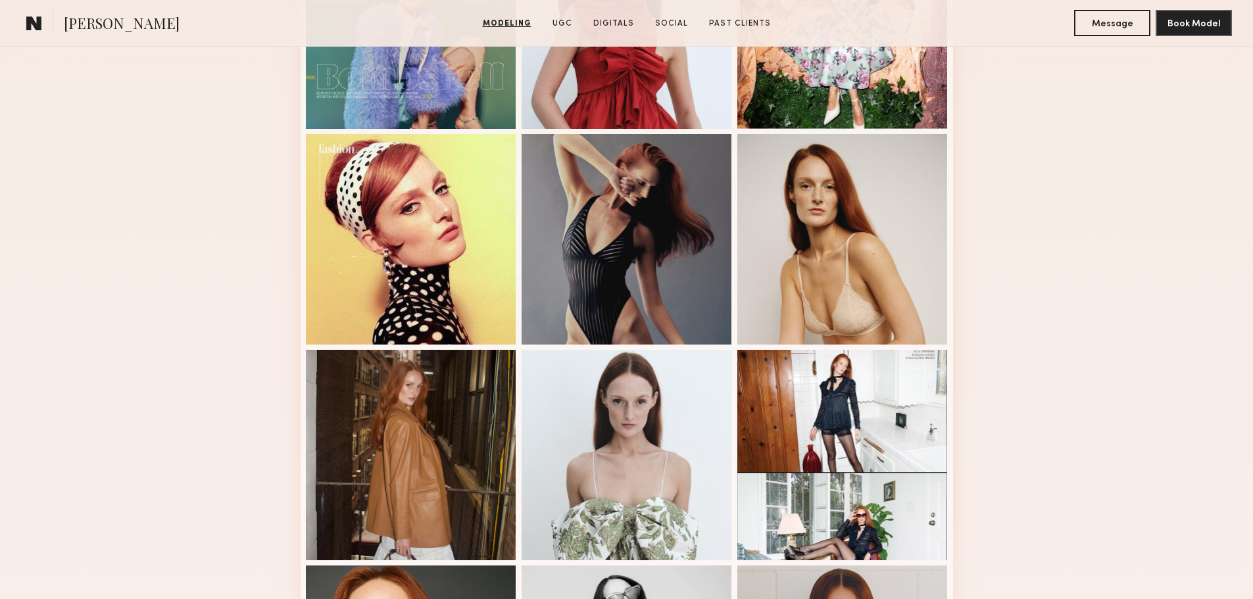 The height and width of the screenshot is (599, 1253). What do you see at coordinates (507, 24) in the screenshot?
I see `a: Modeling` at bounding box center [507, 24].